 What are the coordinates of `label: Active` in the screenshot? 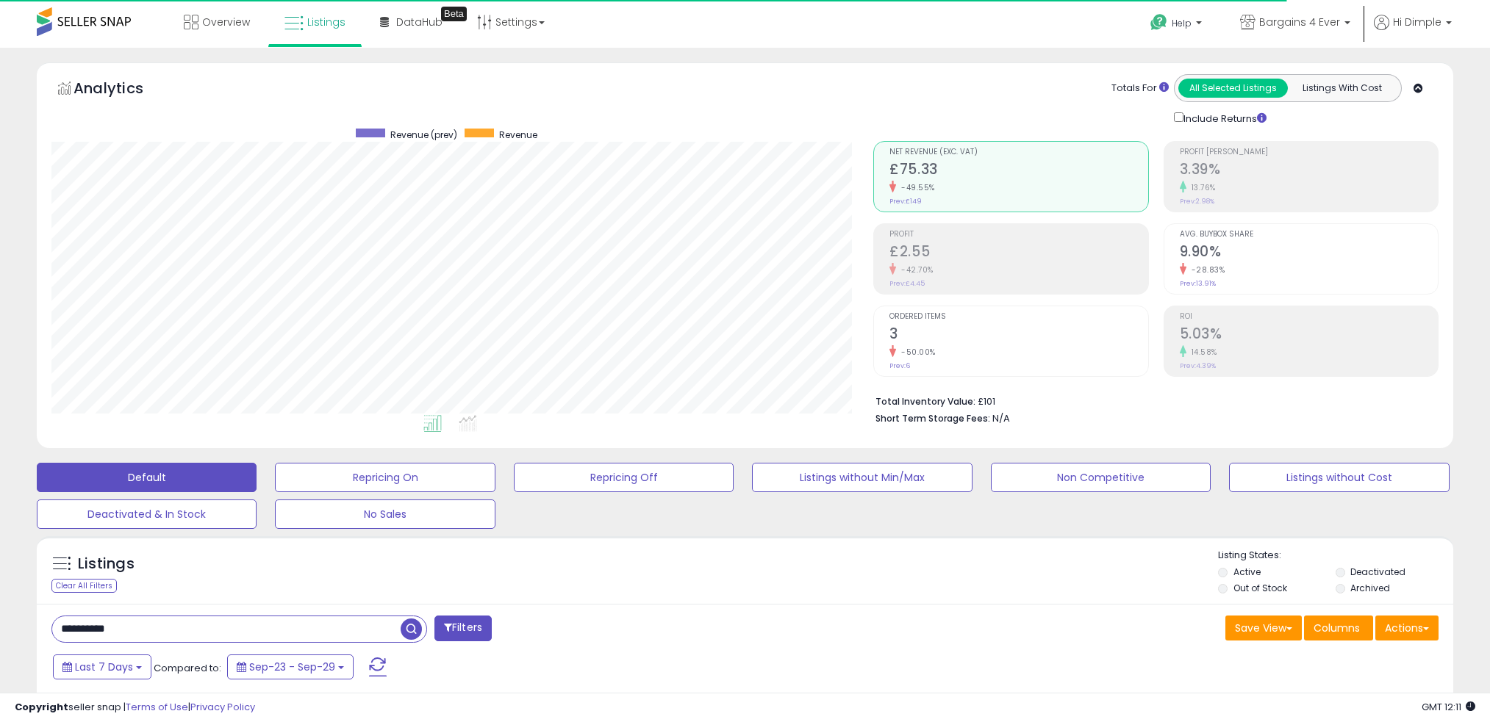 It's located at (1246, 572).